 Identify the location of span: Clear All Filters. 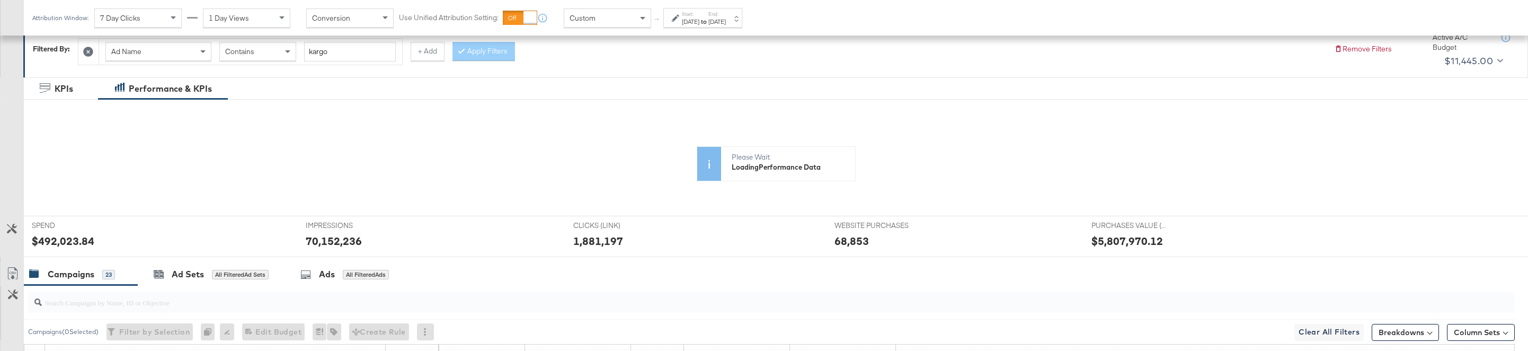
(1329, 332).